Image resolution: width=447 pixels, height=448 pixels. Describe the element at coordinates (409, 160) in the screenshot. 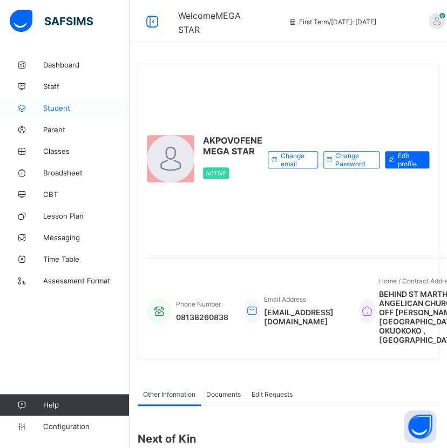

I see `span: Edit profile` at that location.